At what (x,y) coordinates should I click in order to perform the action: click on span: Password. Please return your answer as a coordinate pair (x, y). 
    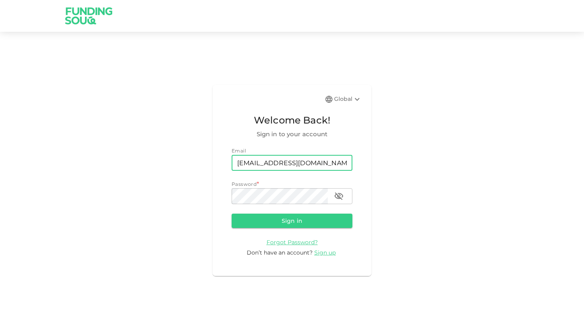
    Looking at the image, I should click on (244, 184).